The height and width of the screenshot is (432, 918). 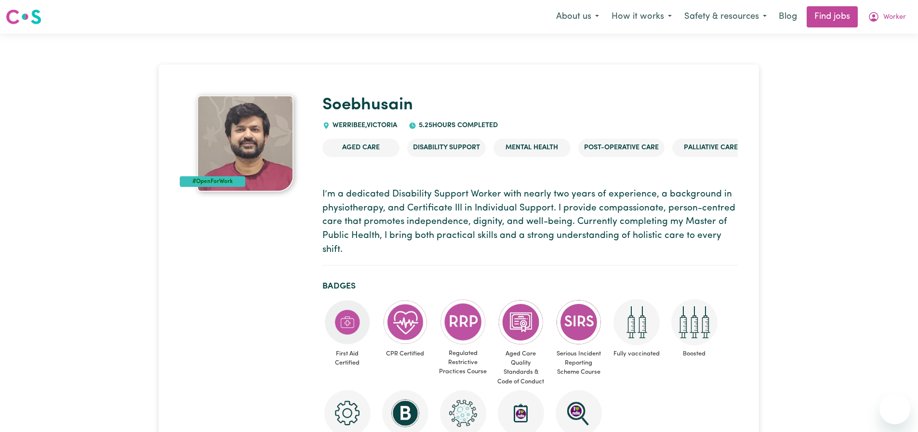 What do you see at coordinates (521, 322) in the screenshot?
I see `img: CS Academy: Aged Care Quality Standards & Code of Conduct course completed` at bounding box center [521, 322].